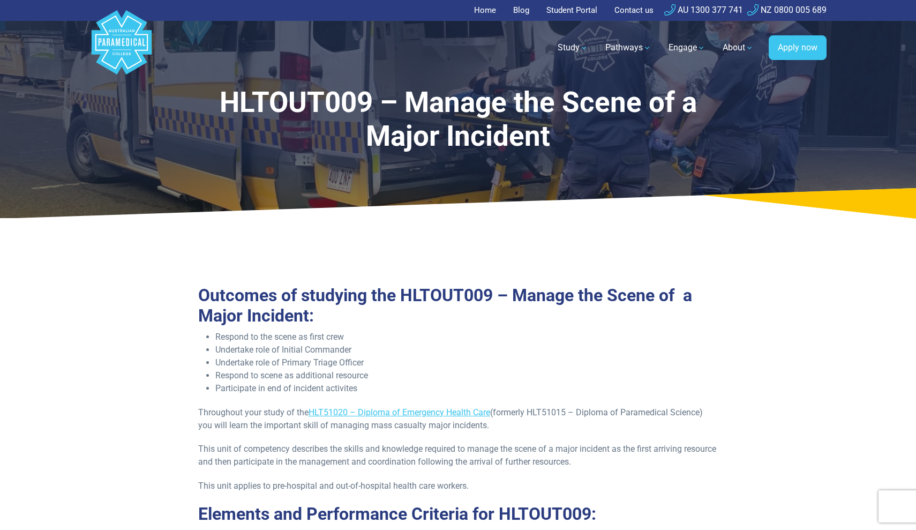  Describe the element at coordinates (628, 48) in the screenshot. I see `a: Pathways` at that location.